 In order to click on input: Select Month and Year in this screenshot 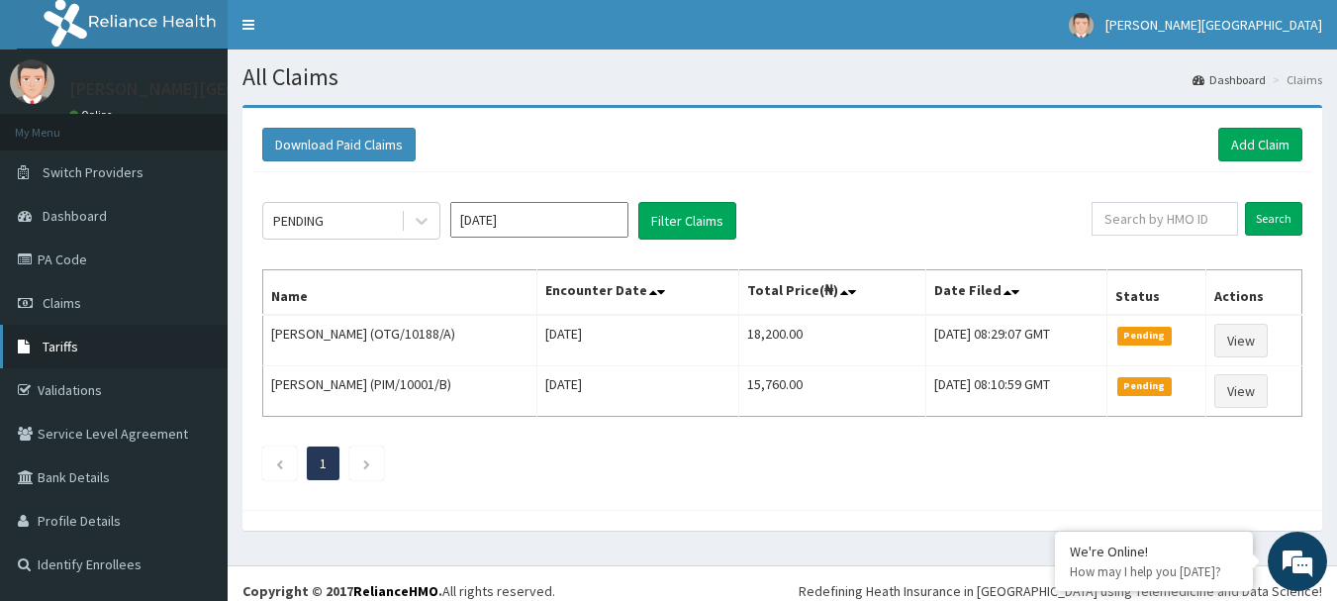, I will do `click(539, 220)`.